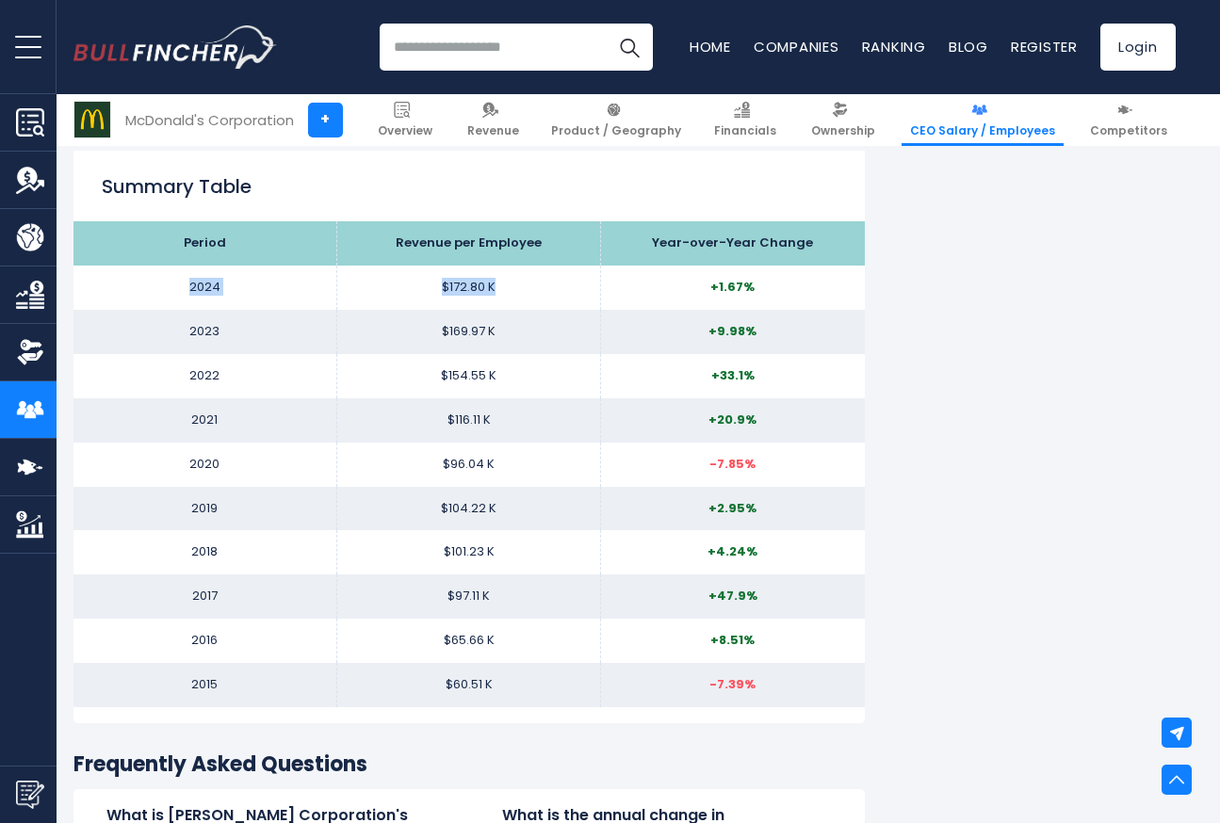 The image size is (1220, 823). Describe the element at coordinates (732, 508) in the screenshot. I see `strong: +2.95%` at that location.